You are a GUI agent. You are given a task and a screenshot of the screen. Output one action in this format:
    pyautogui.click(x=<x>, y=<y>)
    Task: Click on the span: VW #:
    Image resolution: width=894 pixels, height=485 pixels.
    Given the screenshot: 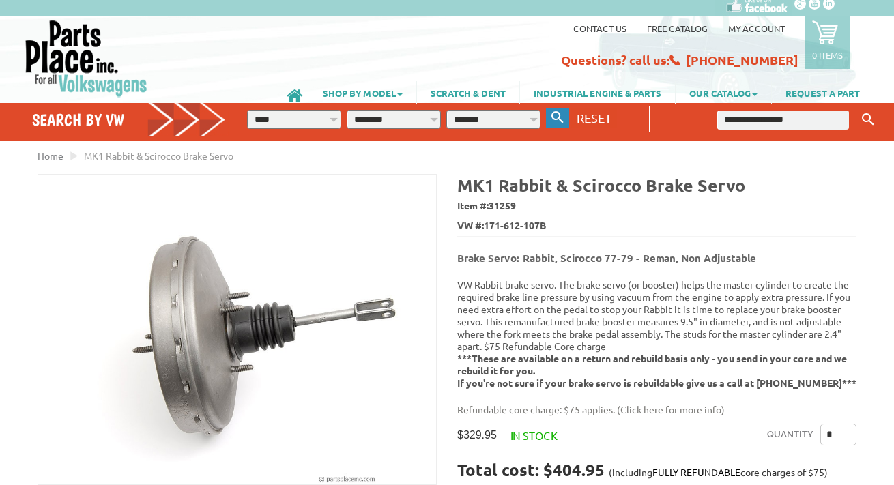 What is the action you would take?
    pyautogui.click(x=656, y=226)
    